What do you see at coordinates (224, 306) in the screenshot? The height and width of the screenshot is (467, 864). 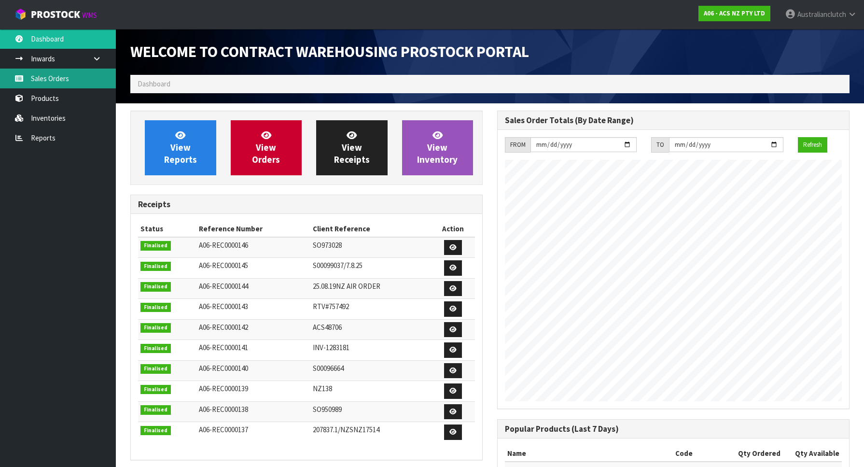 I see `span: A06-REC0000143` at bounding box center [224, 306].